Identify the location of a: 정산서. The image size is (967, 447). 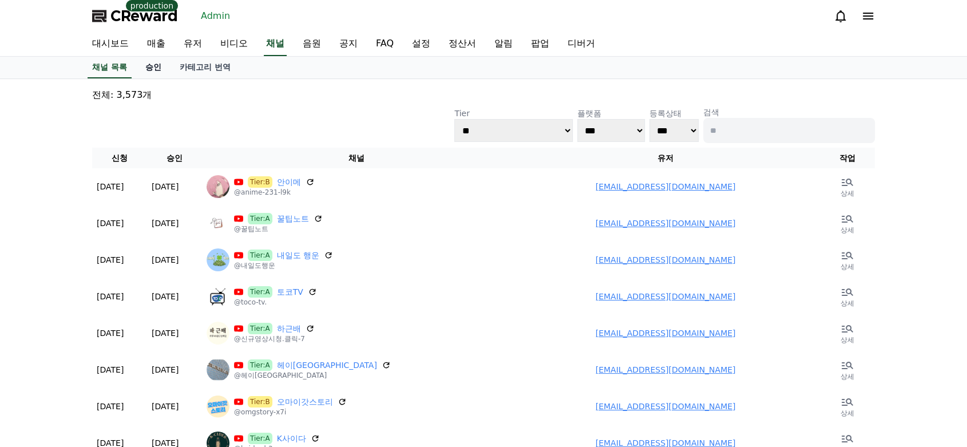
(462, 44).